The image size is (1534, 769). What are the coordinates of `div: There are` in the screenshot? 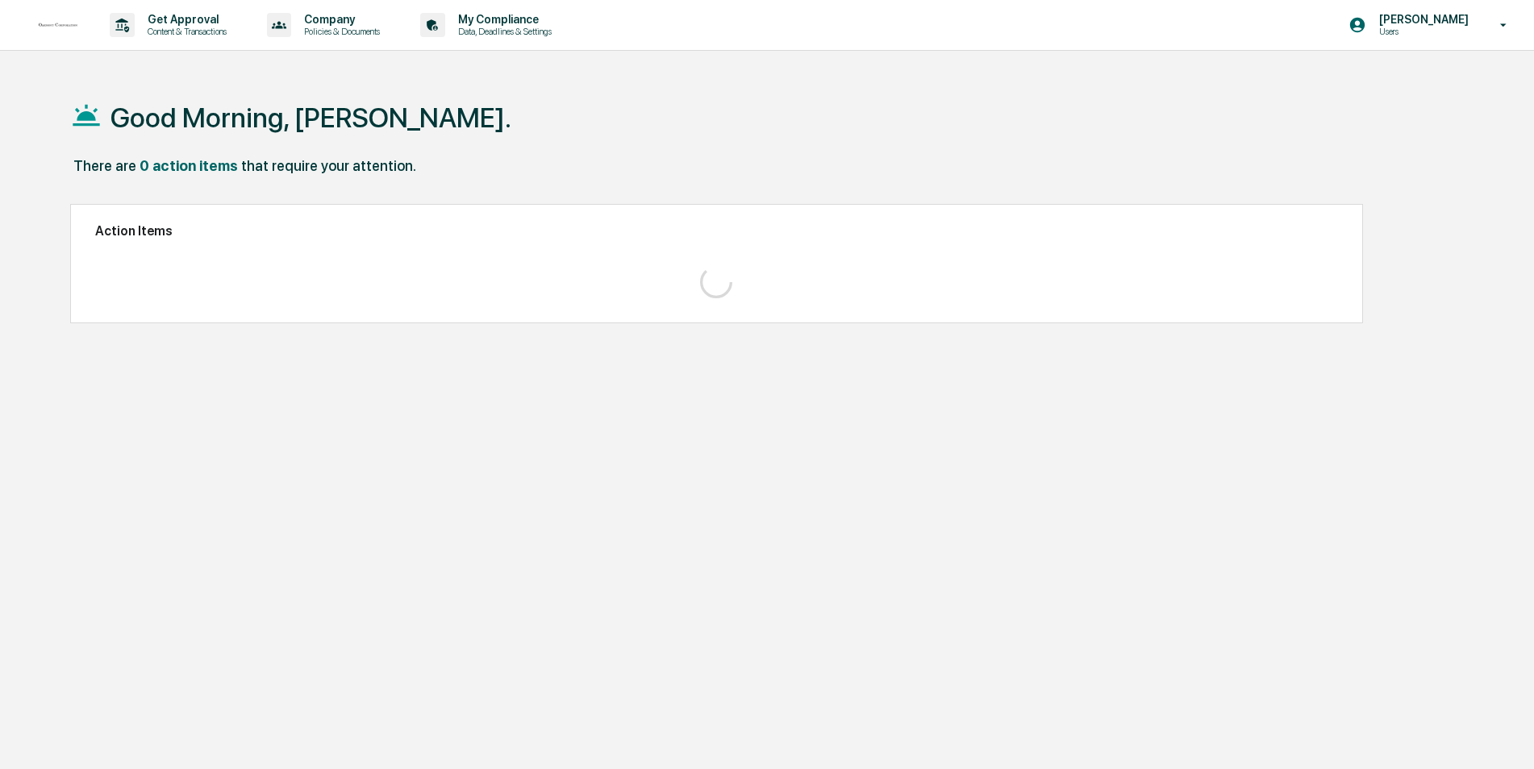 It's located at (105, 165).